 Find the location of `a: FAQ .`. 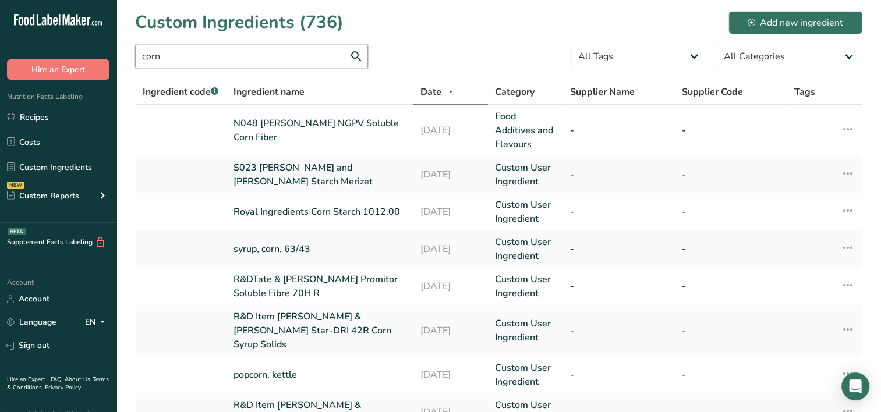

a: FAQ . is located at coordinates (58, 380).